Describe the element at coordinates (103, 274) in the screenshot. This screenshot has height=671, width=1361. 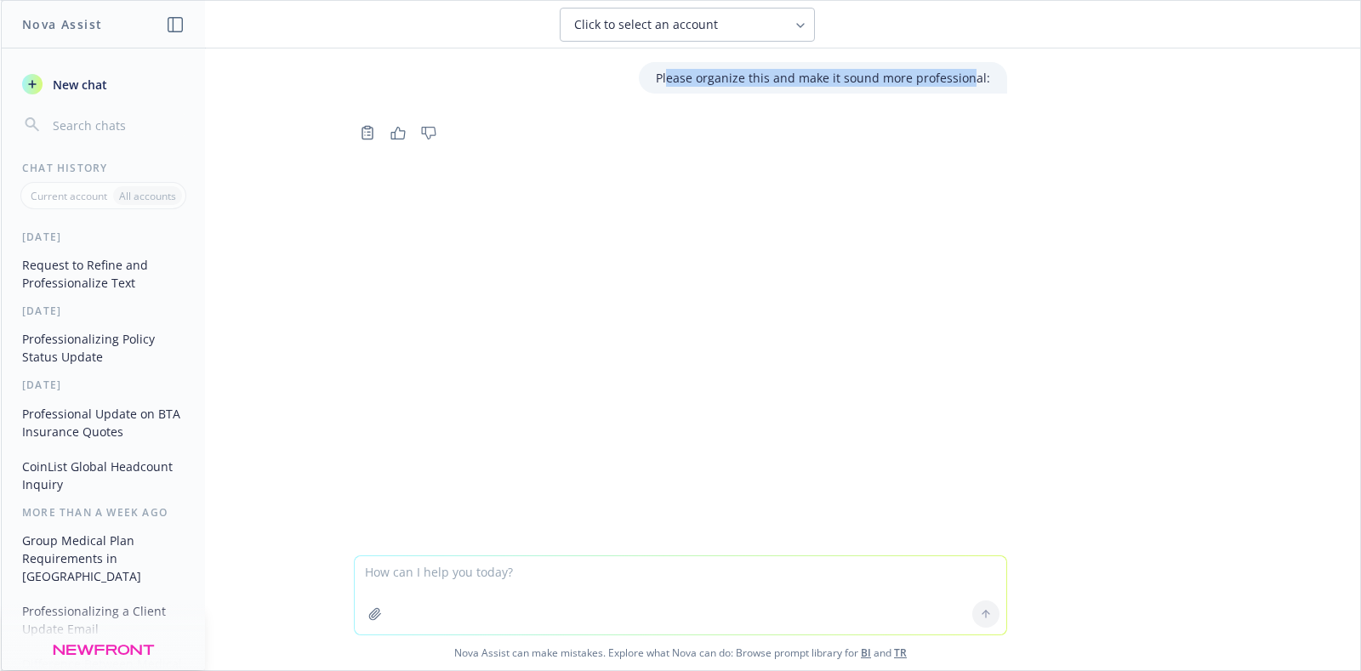
I see `button: Request to Refine and Professionalize Text` at that location.